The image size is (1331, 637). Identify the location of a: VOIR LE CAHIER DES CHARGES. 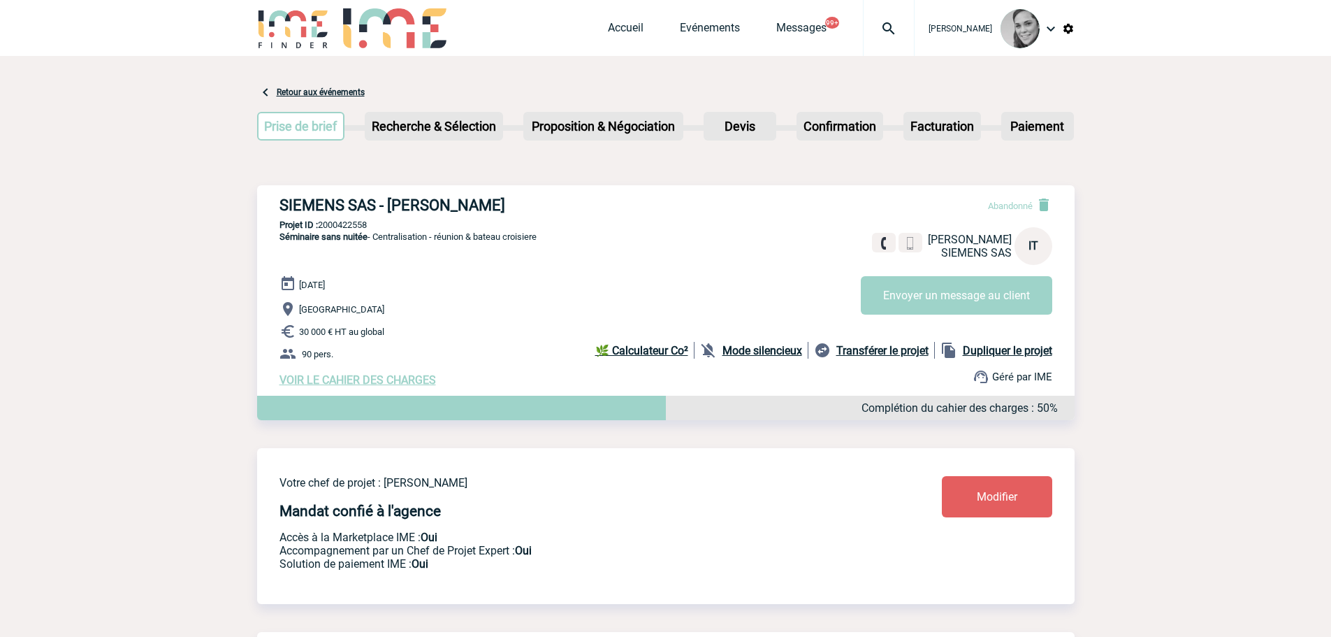
(358, 379).